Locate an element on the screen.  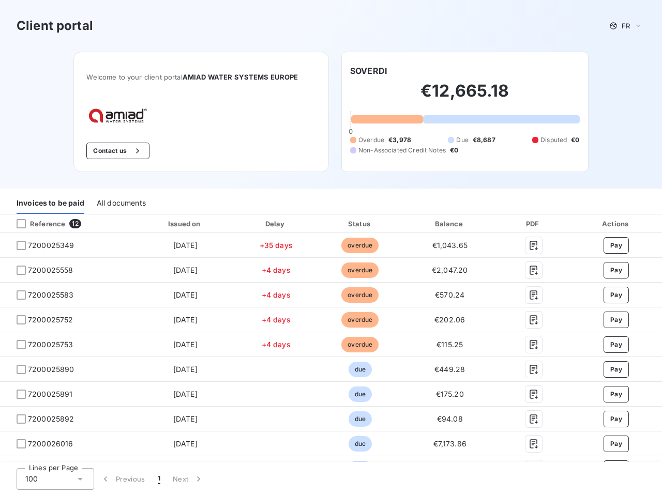
button: Contact us is located at coordinates (117, 151).